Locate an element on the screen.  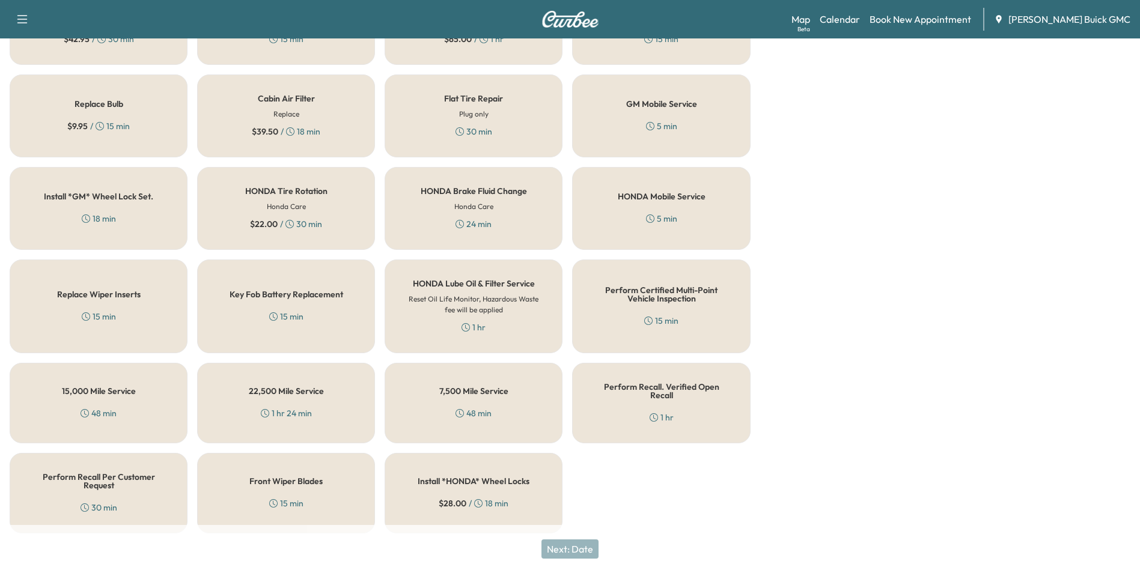
div: 18 min is located at coordinates (99, 219).